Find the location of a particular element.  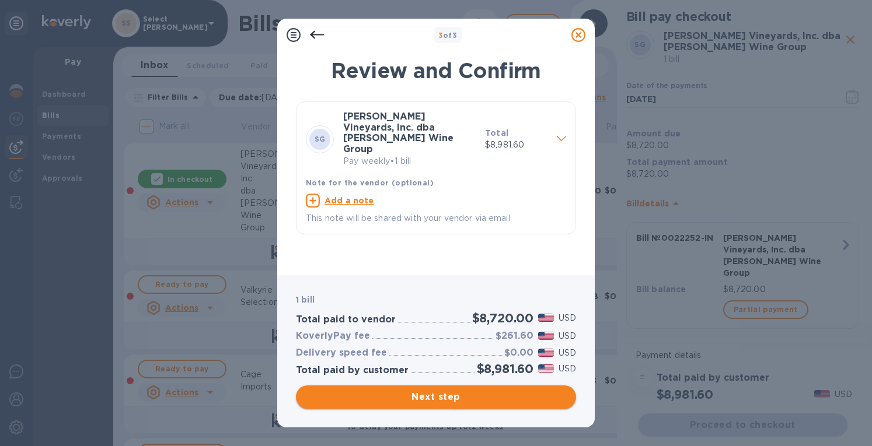

p: This note will be shared with your vendor via email is located at coordinates (436, 218).